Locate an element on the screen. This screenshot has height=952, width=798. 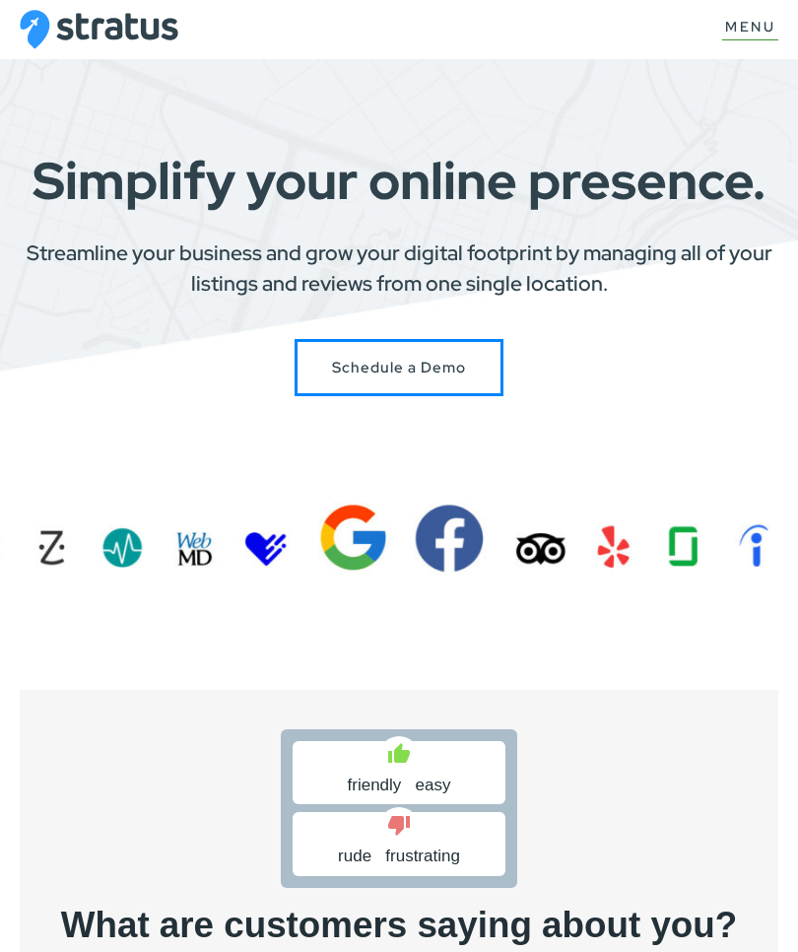
img: Stratus is located at coordinates (99, 30).